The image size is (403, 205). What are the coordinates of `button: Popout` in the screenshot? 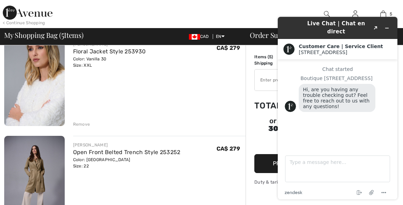 It's located at (104, 17).